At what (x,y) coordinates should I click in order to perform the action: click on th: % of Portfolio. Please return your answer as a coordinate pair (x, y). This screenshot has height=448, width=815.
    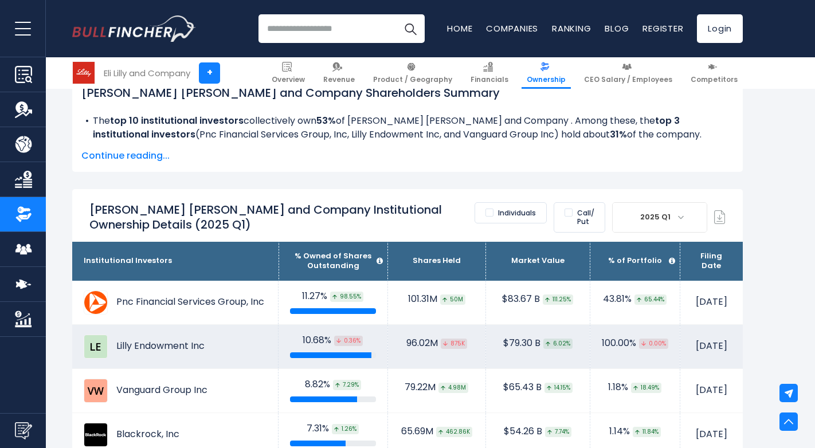
    Looking at the image, I should click on (634, 261).